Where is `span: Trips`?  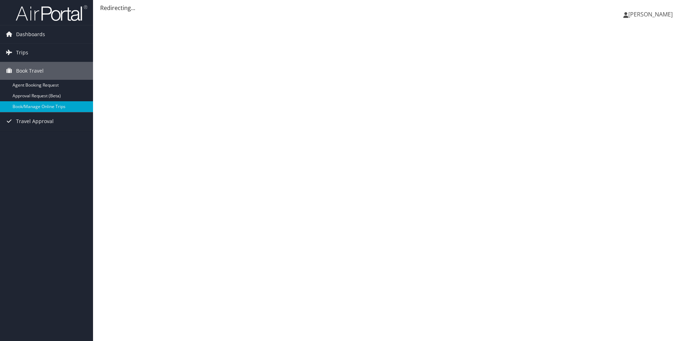 span: Trips is located at coordinates (22, 53).